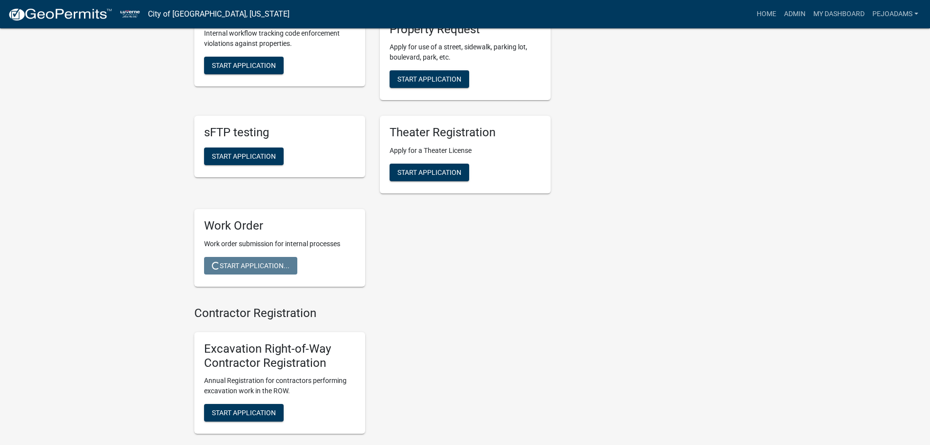  What do you see at coordinates (465, 52) in the screenshot?
I see `p: Apply for use of a street, sidewalk, parking lot, boulevard, park, etc.` at bounding box center [465, 52].